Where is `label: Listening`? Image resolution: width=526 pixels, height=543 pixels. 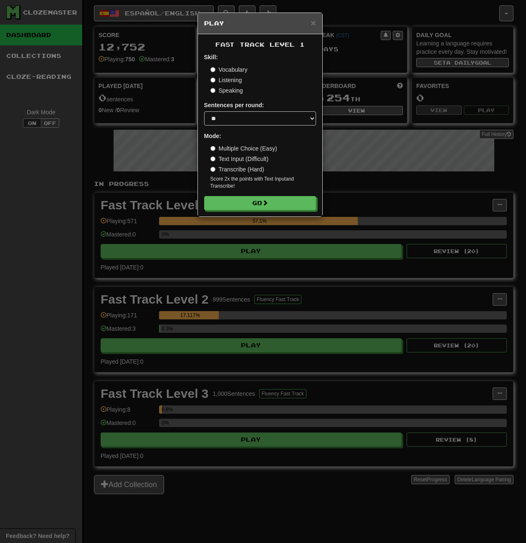 label: Listening is located at coordinates (226, 80).